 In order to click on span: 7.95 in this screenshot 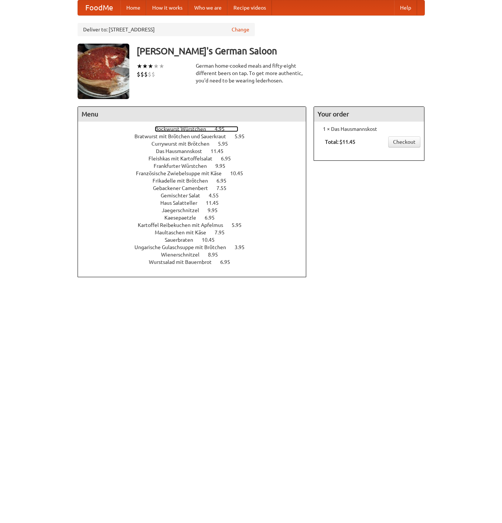, I will do `click(223, 232)`.